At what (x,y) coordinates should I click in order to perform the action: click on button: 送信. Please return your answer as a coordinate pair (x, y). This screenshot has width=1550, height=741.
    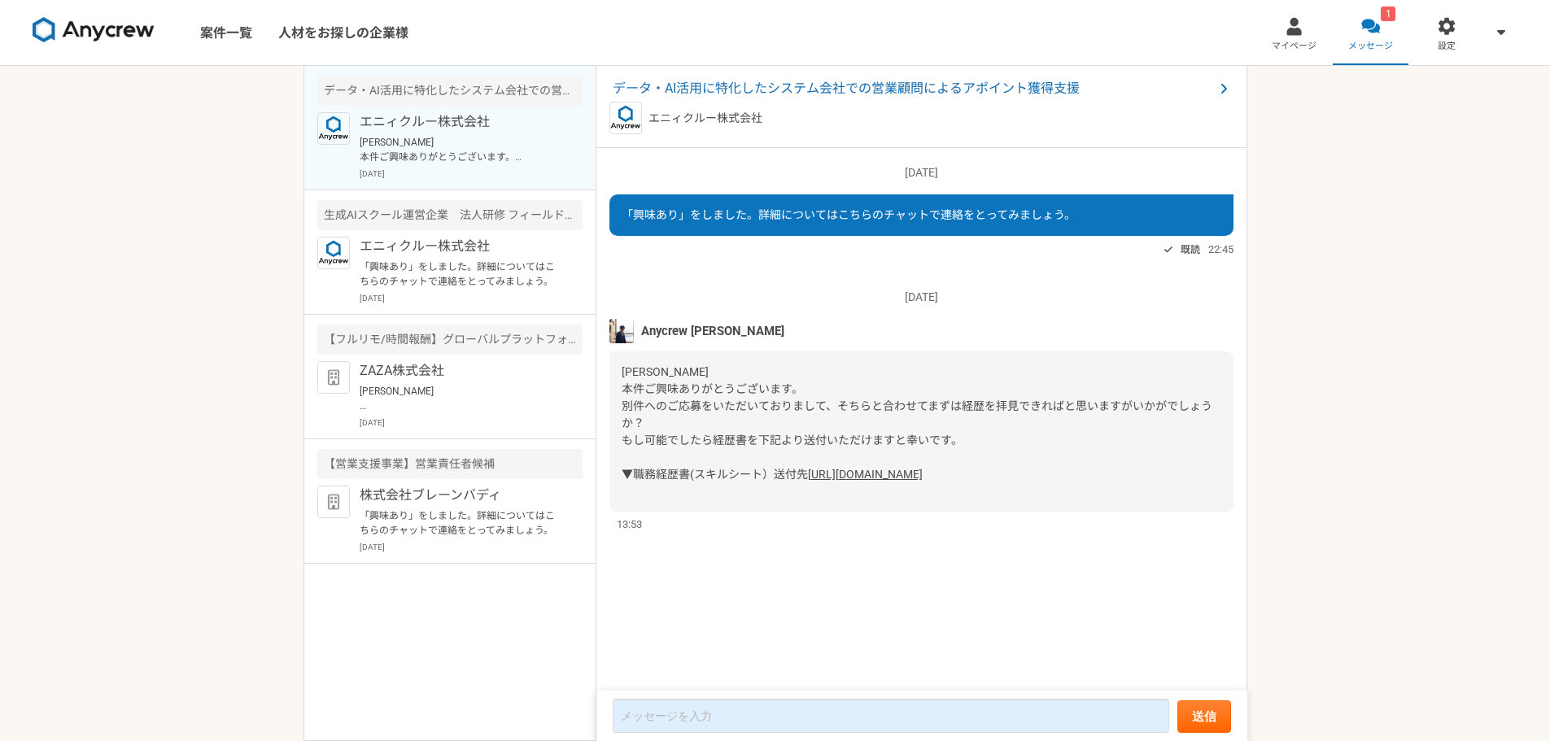
    Looking at the image, I should click on (1204, 717).